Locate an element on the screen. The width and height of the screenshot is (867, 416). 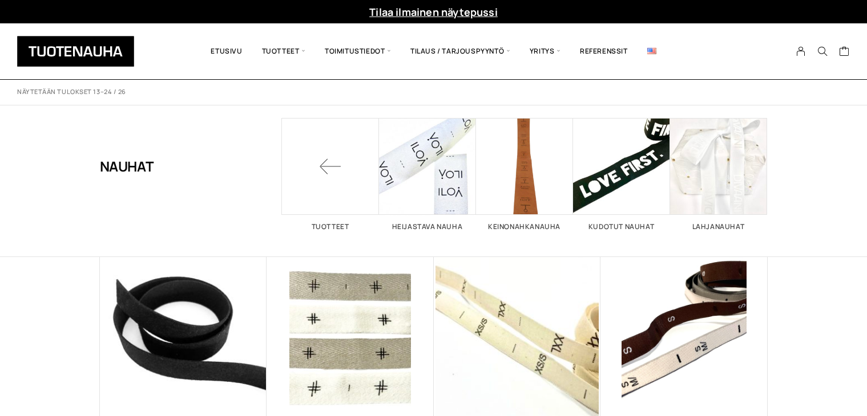
h2: Heijastava nauha is located at coordinates (427, 227).